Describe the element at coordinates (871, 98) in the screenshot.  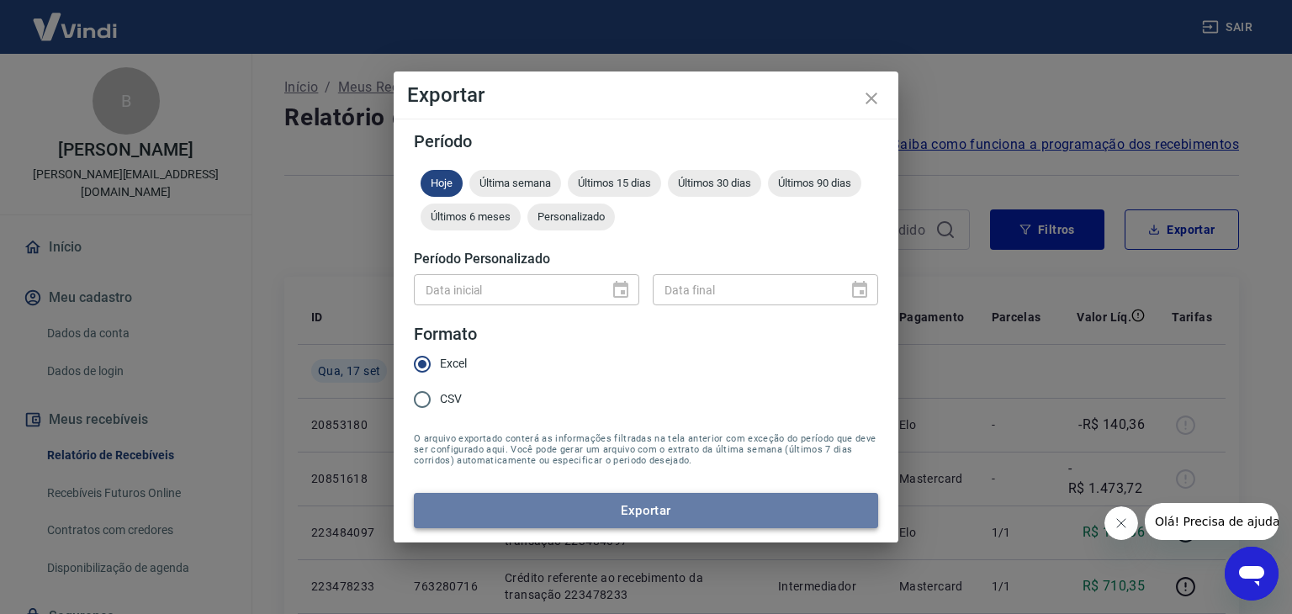
I see `button: close` at that location.